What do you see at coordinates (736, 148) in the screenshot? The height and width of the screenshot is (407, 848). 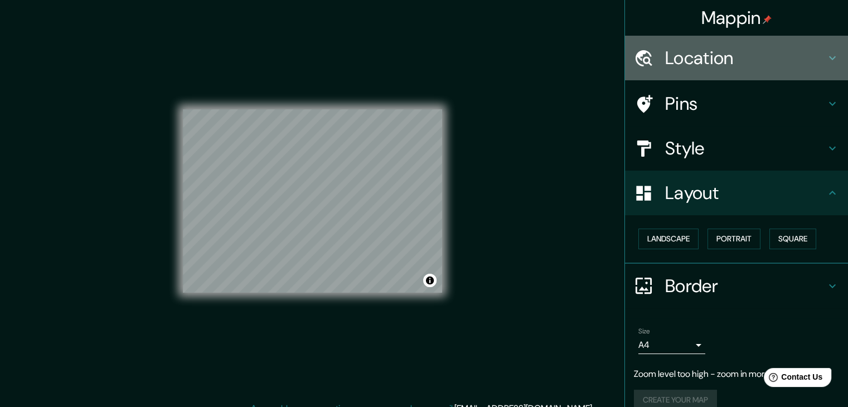 I see `div: Style` at bounding box center [736, 148].